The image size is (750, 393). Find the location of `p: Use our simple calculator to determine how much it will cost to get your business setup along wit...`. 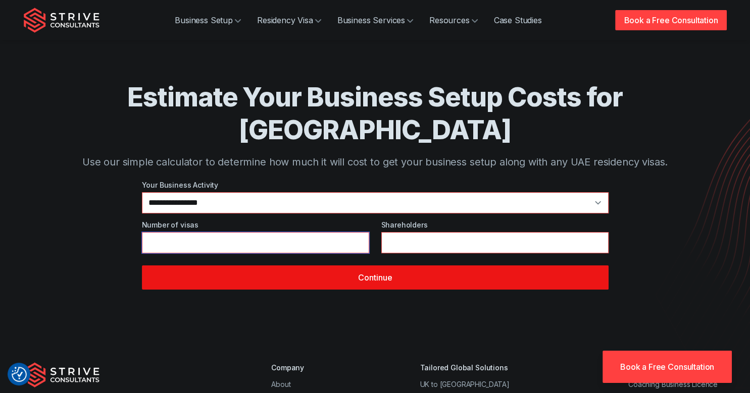

p: Use our simple calculator to determine how much it will cost to get your business setup along wit... is located at coordinates (375, 162).